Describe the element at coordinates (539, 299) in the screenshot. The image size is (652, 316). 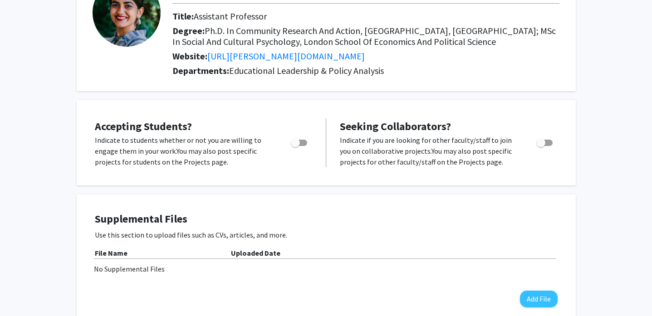
I see `button: Add File` at that location.